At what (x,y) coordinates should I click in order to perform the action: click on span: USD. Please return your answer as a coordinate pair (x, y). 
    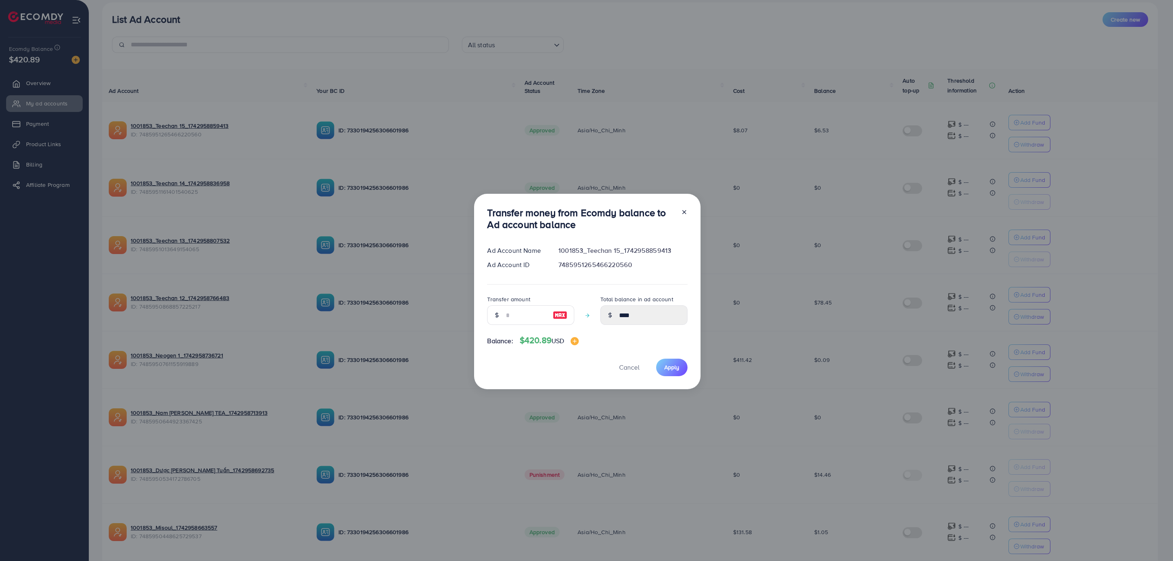
    Looking at the image, I should click on (558, 341).